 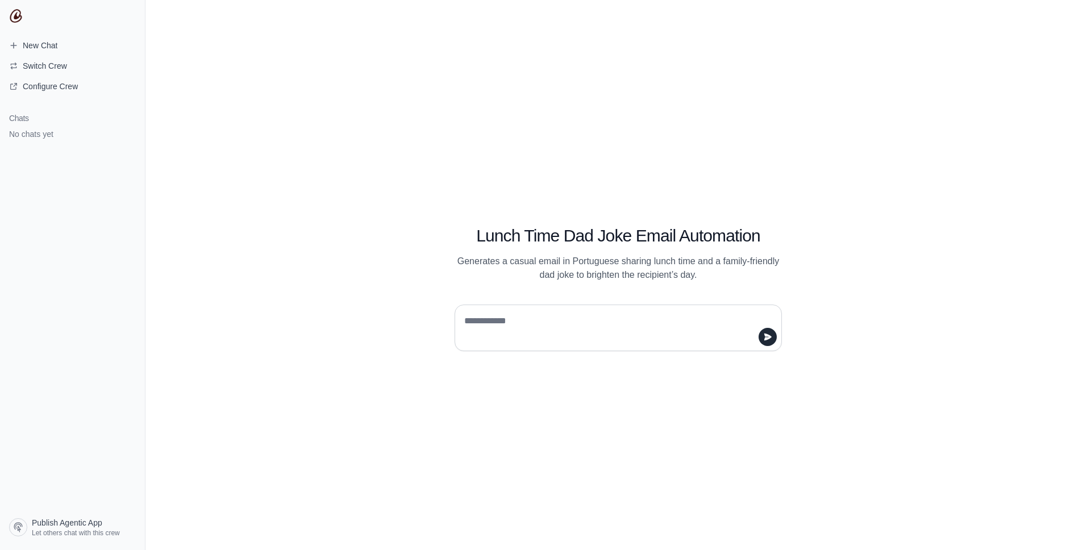 What do you see at coordinates (618, 236) in the screenshot?
I see `h1: Lunch Time Dad Joke Email Automation` at bounding box center [618, 236].